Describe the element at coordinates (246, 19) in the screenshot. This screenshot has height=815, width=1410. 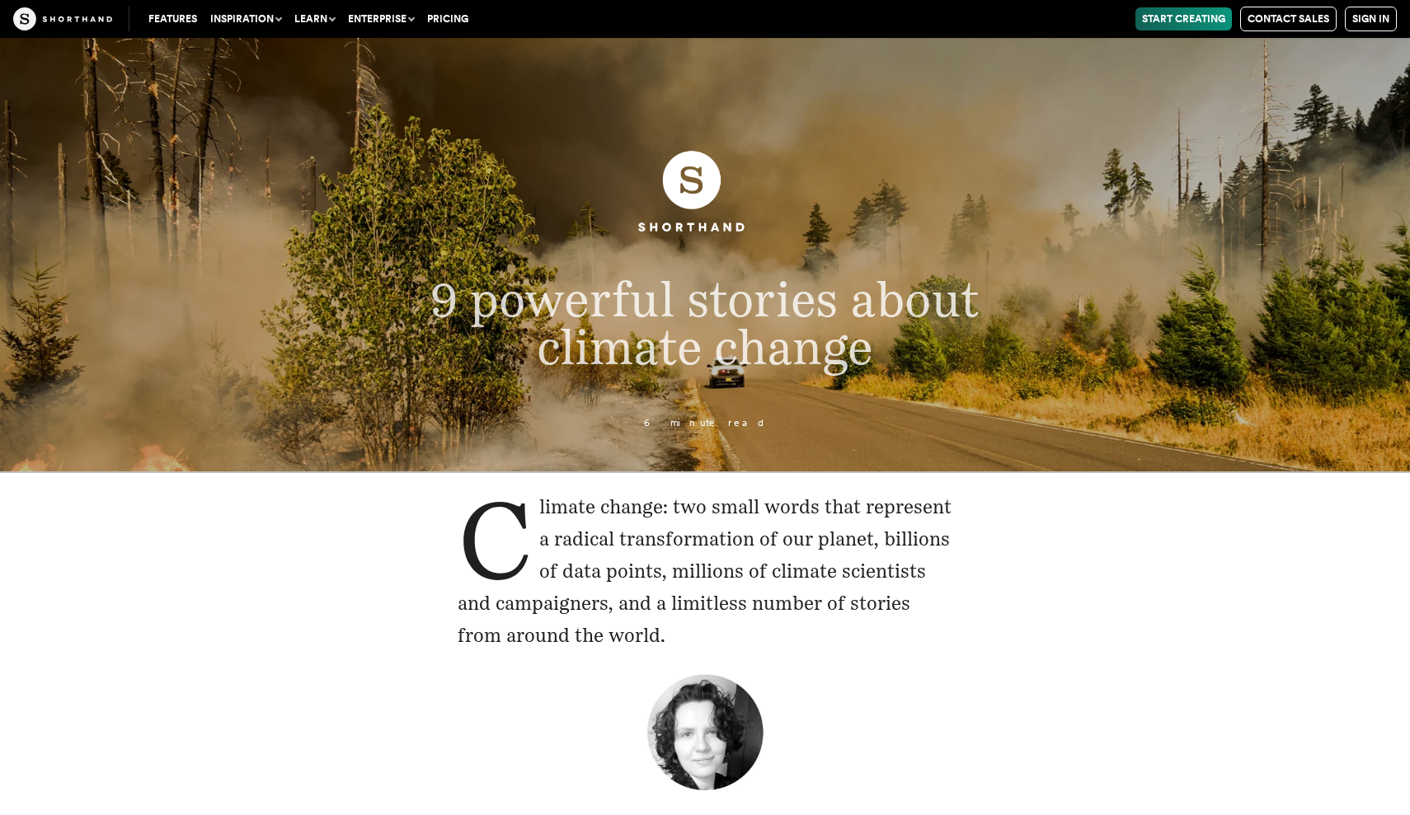
I see `button: Inspiration` at that location.